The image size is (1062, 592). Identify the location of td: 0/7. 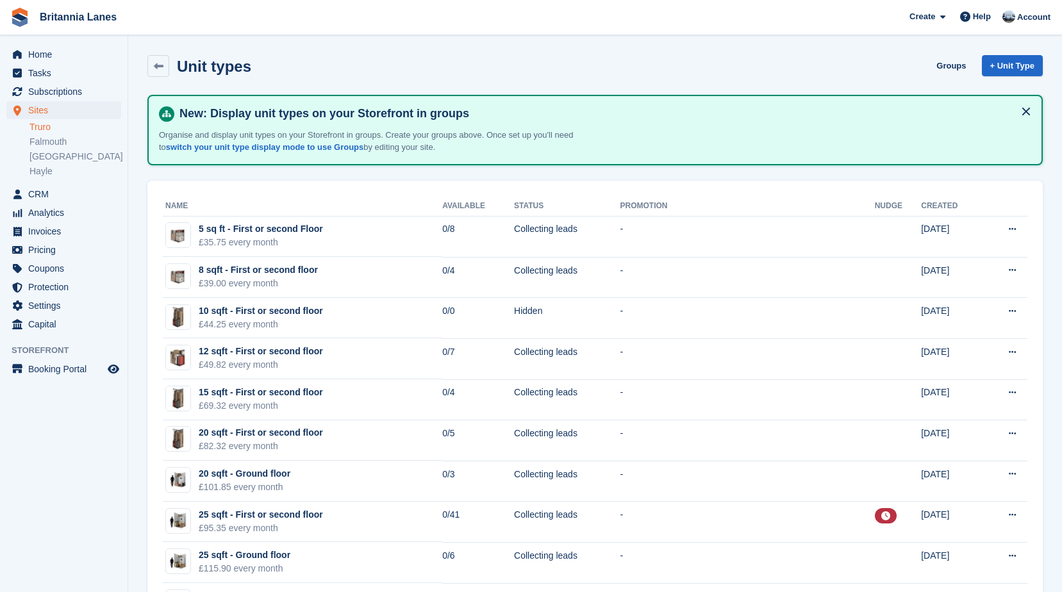
(478, 359).